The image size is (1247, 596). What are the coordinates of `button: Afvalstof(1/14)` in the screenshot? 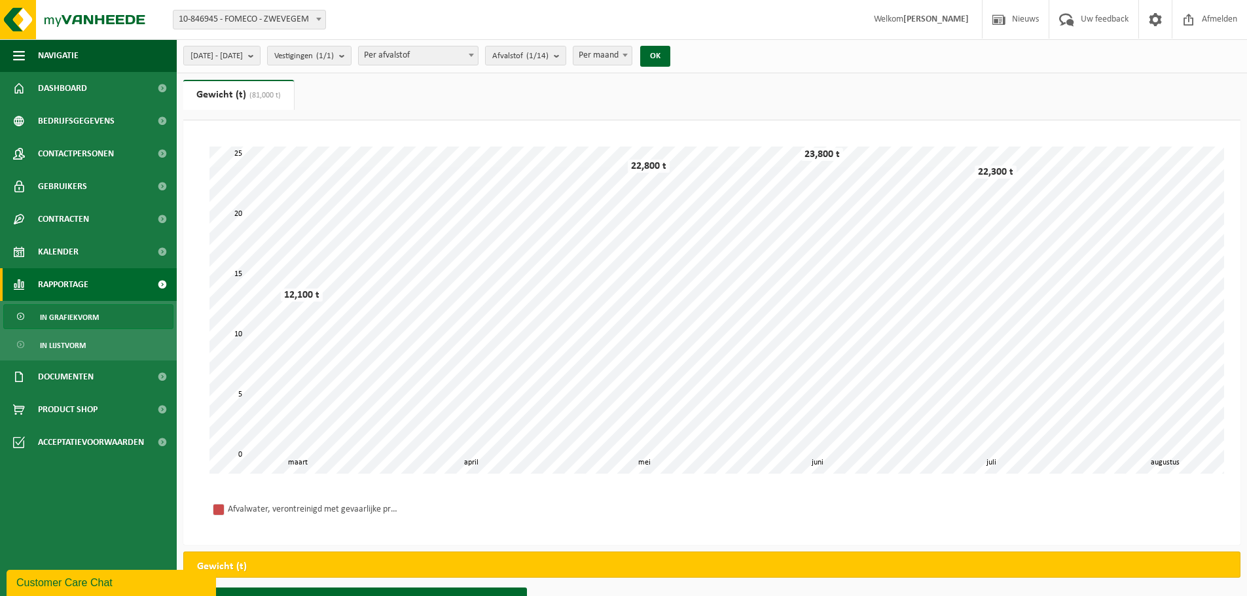 It's located at (526, 56).